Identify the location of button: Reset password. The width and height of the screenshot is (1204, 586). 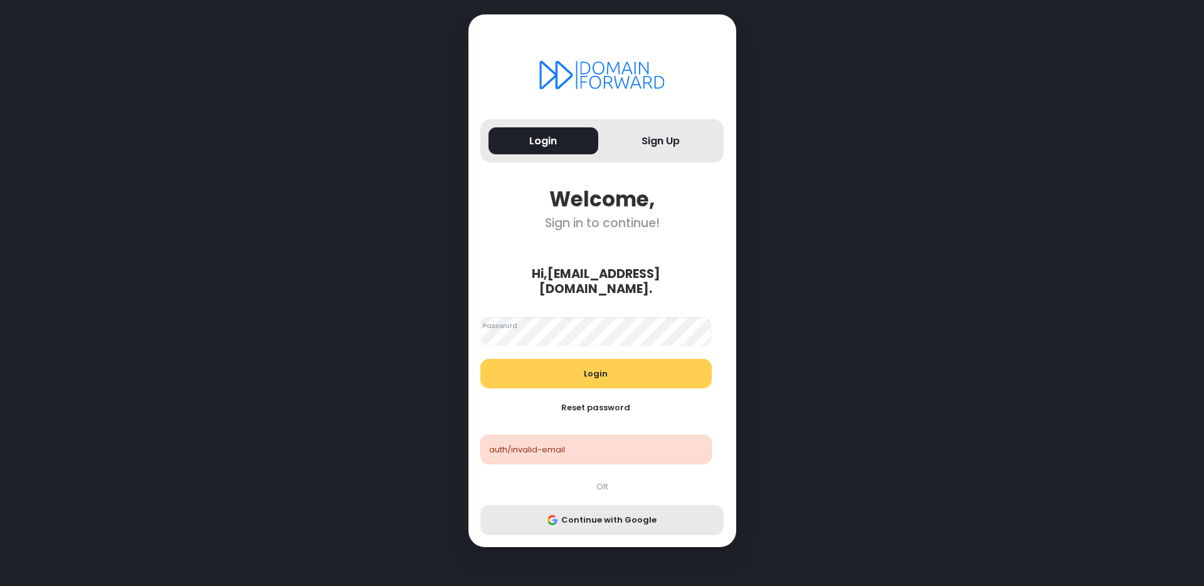
(596, 408).